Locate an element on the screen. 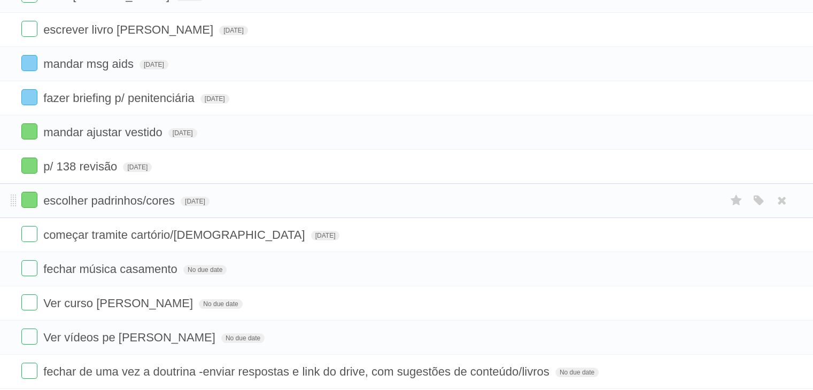 The image size is (813, 390). span: p/ 138 revisão is located at coordinates (81, 166).